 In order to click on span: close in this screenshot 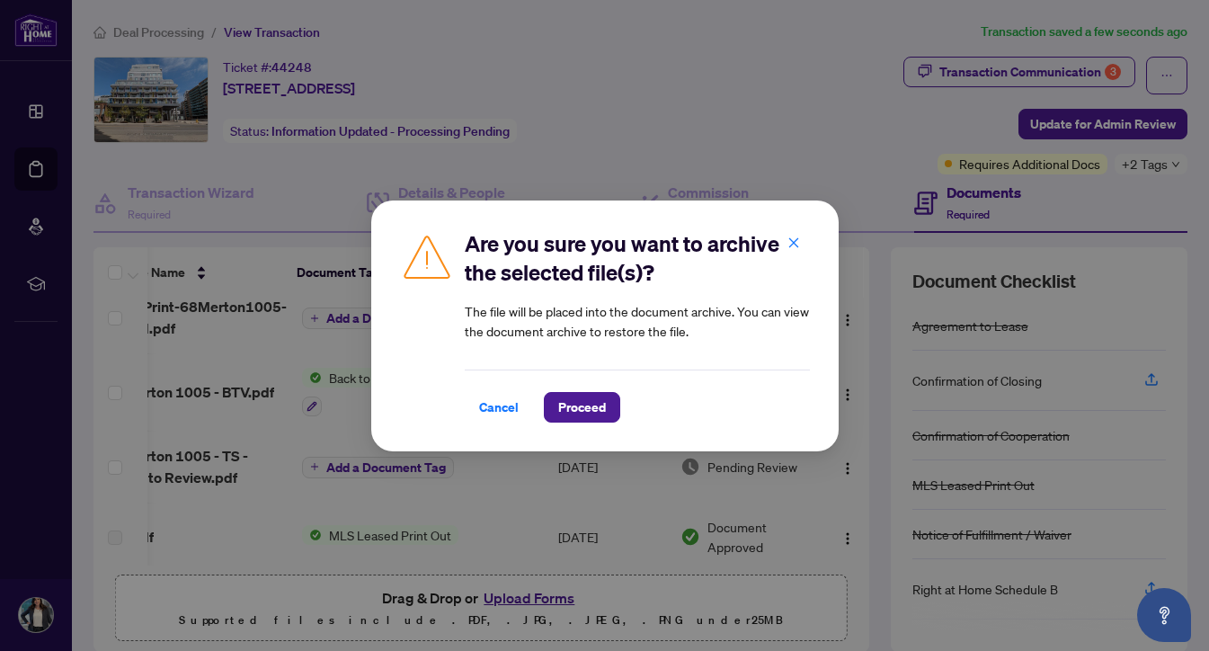, I will do `click(793, 242)`.